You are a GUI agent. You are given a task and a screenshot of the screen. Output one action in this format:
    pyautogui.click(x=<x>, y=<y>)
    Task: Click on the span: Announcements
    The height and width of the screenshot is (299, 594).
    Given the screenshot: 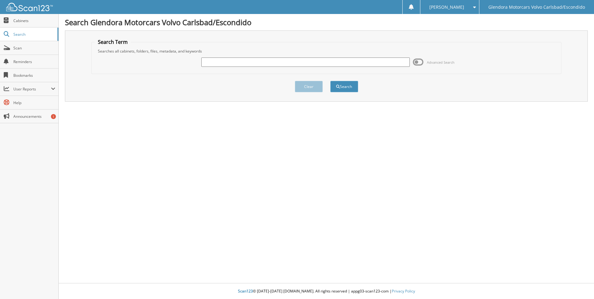 What is the action you would take?
    pyautogui.click(x=34, y=116)
    